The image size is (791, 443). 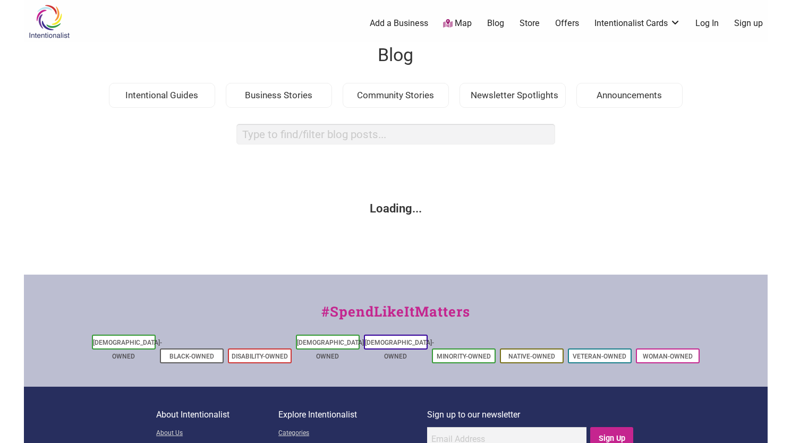 I want to click on div: Intentional Guides, so click(x=162, y=96).